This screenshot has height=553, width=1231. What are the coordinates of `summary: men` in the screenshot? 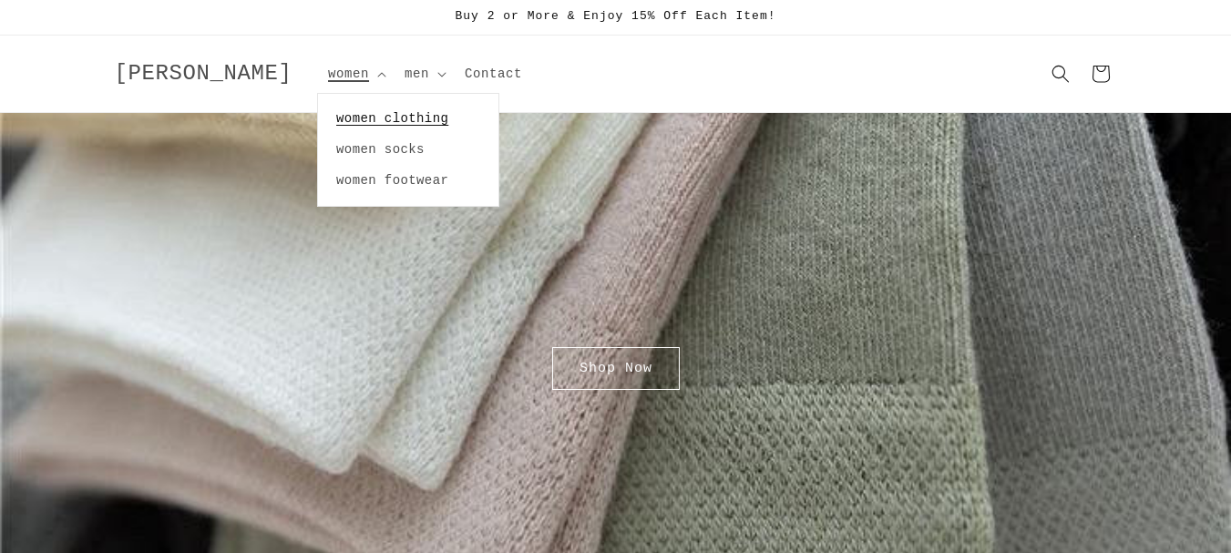 It's located at (424, 74).